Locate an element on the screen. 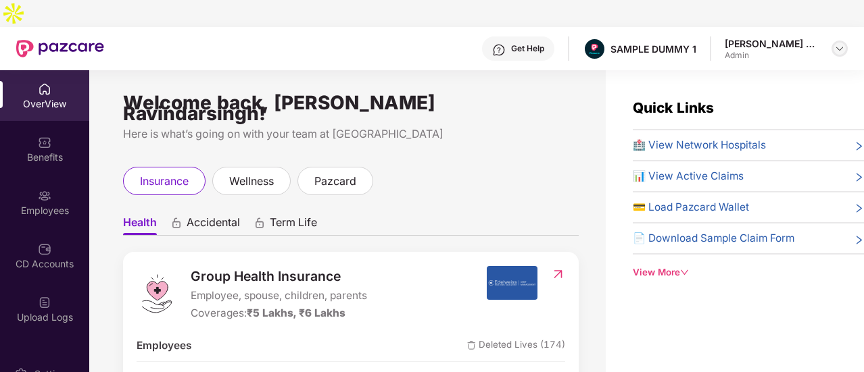 This screenshot has height=372, width=864. span: insurance is located at coordinates (164, 181).